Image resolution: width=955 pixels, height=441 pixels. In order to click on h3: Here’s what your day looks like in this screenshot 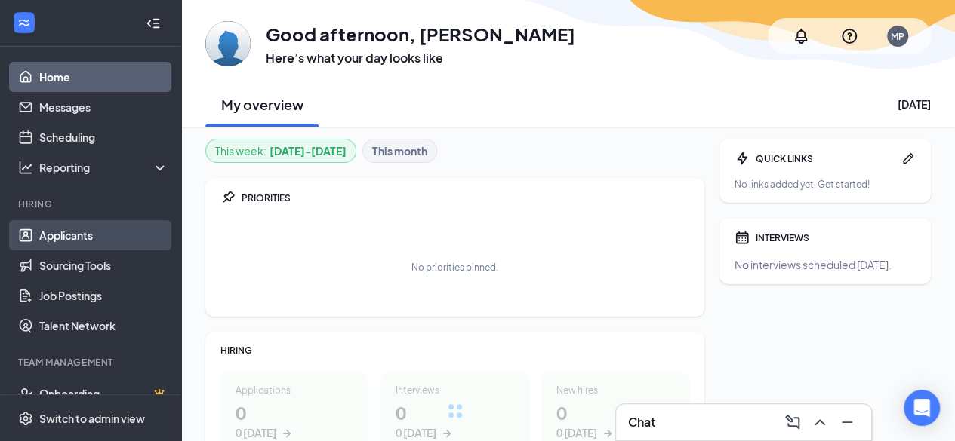, I will do `click(420, 58)`.